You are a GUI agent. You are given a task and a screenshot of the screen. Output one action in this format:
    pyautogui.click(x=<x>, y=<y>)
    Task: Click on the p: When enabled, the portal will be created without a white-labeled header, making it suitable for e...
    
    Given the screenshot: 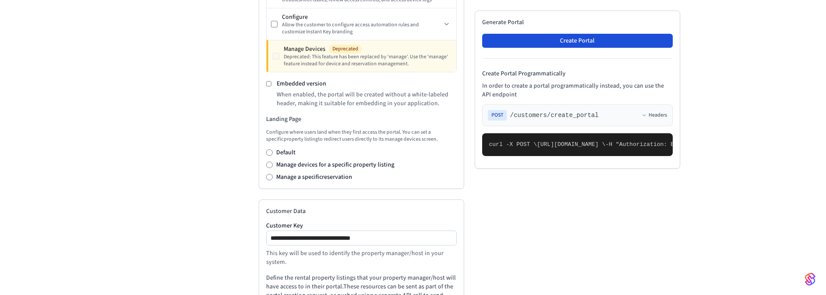 What is the action you would take?
    pyautogui.click(x=366, y=99)
    